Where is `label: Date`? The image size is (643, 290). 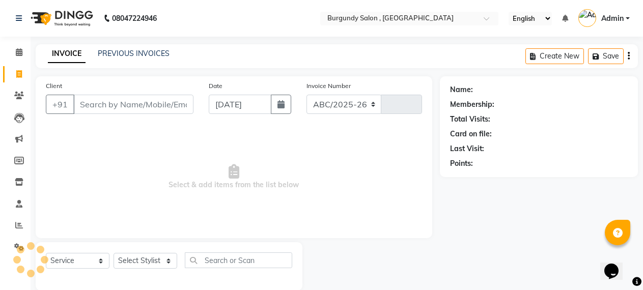 label: Date is located at coordinates (215, 86).